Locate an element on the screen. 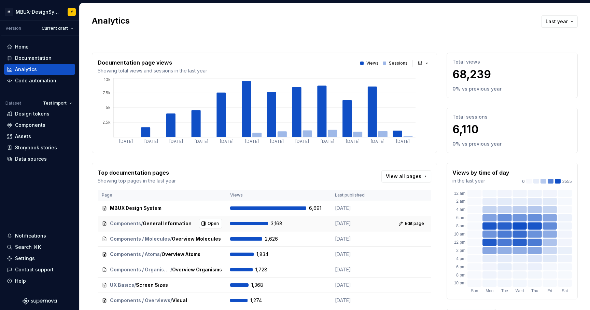 This screenshot has height=310, width=590. span: 1,834 is located at coordinates (265, 254).